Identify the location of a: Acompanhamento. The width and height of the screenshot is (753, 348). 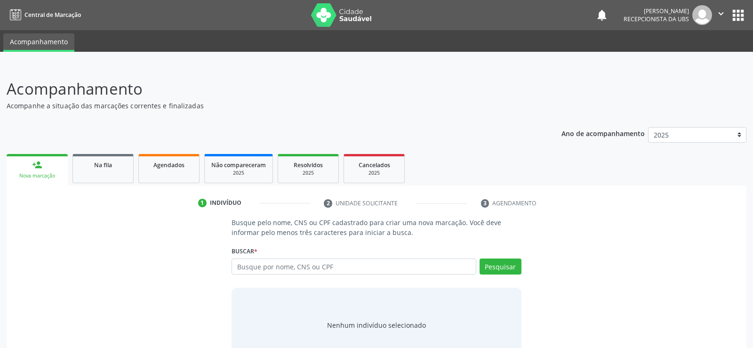
(39, 42).